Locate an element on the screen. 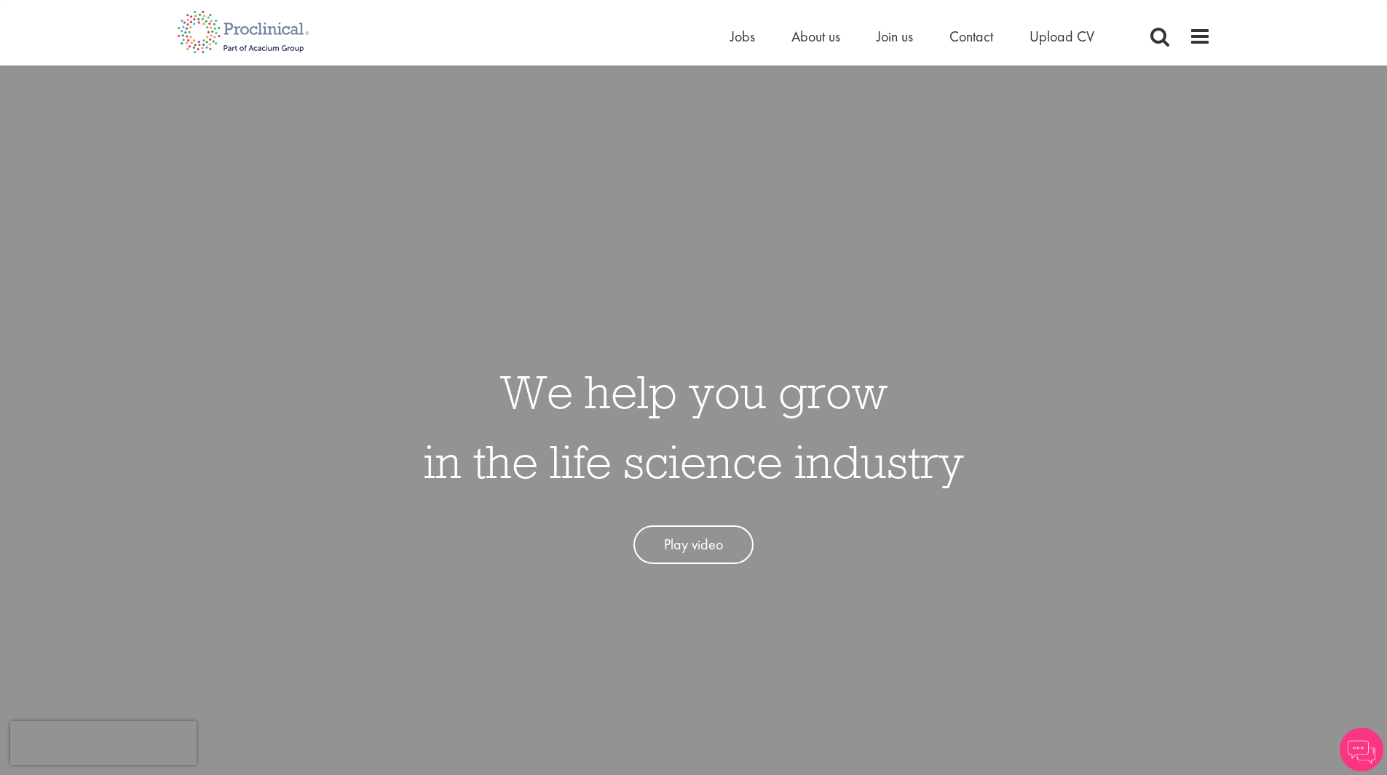 The height and width of the screenshot is (775, 1387). a: Jobs is located at coordinates (742, 36).